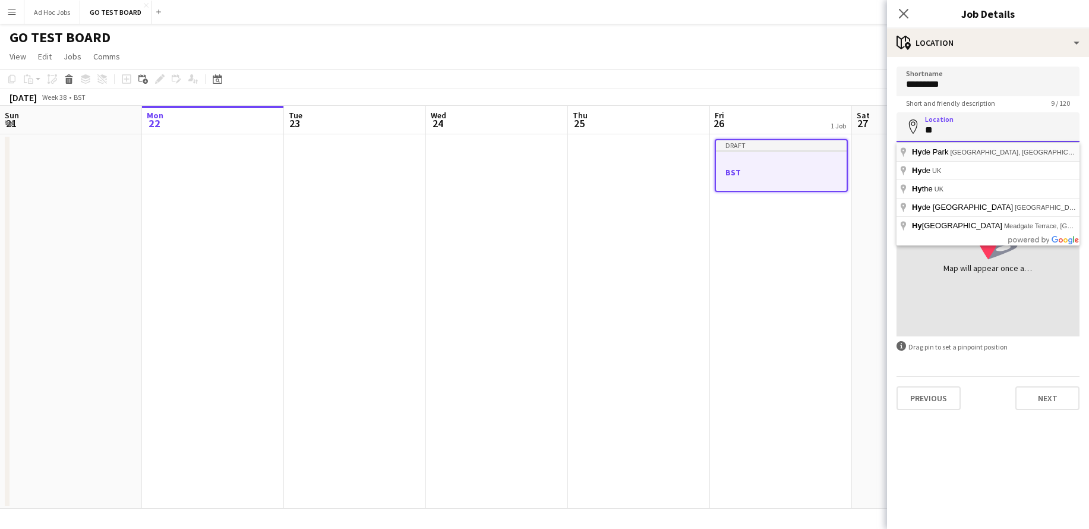 The width and height of the screenshot is (1089, 529). I want to click on span: the, so click(924, 188).